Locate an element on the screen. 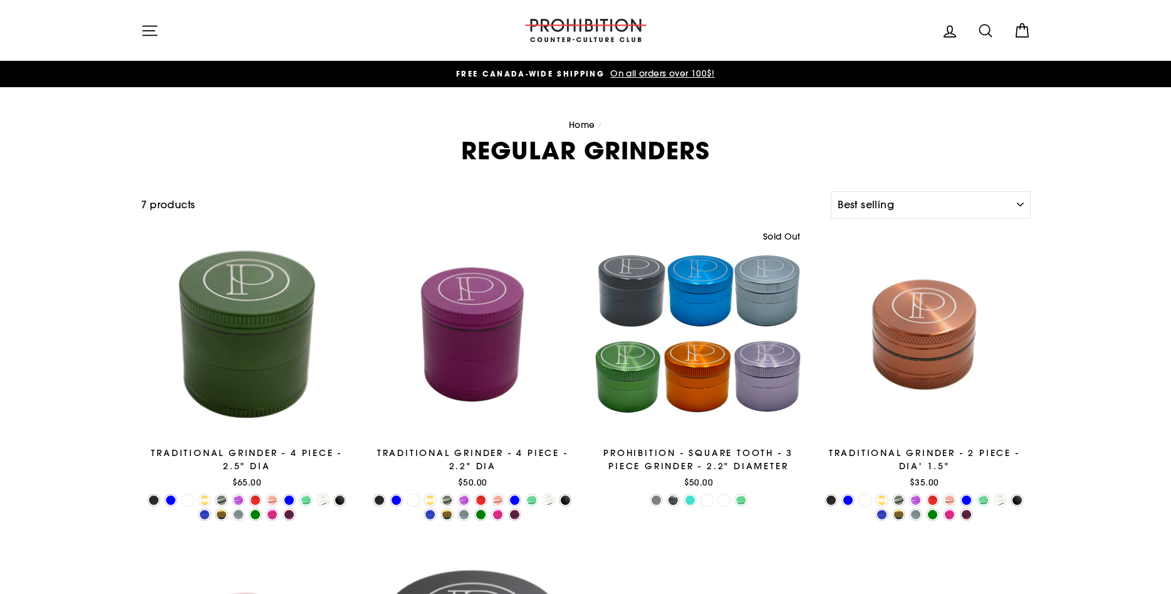  img: PROHIBITION COUNTER-CULTURE CLUB is located at coordinates (586, 30).